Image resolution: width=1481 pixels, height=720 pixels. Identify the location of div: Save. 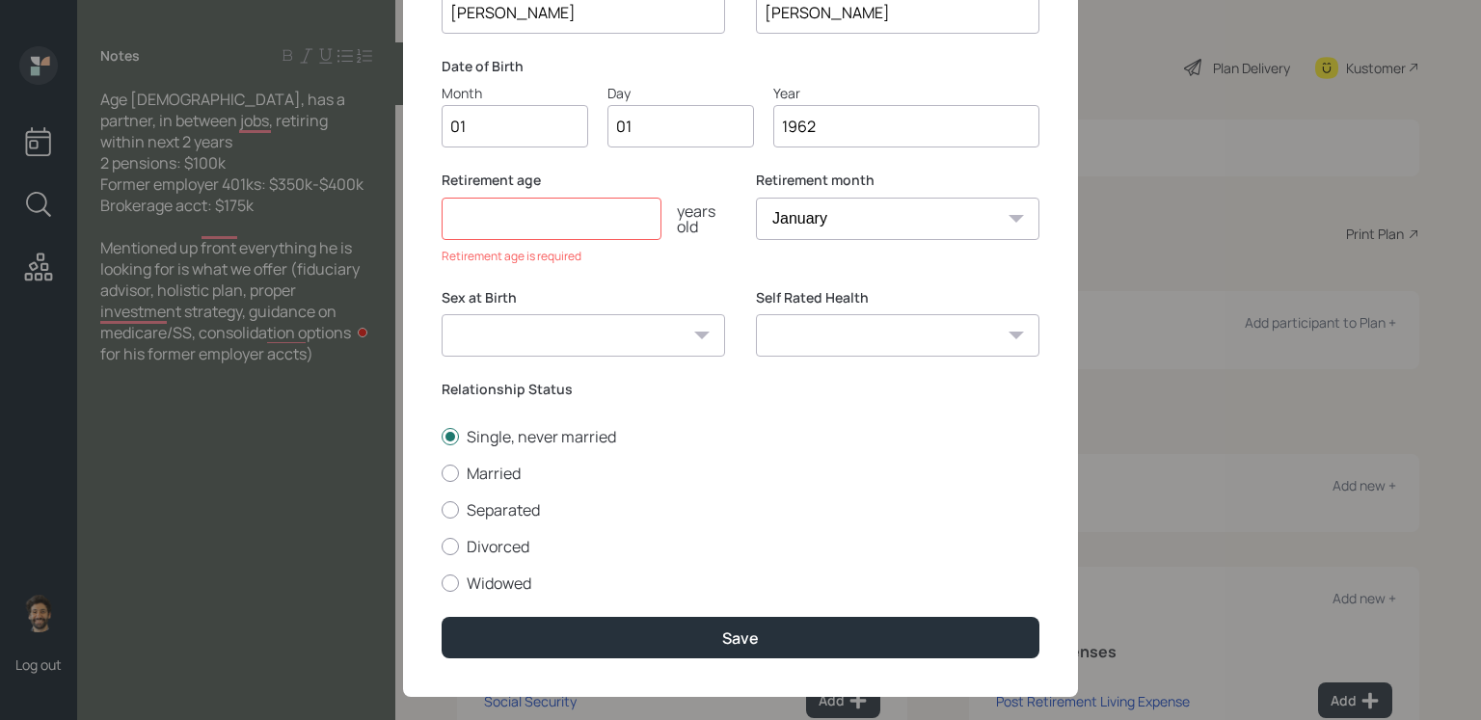
(741, 638).